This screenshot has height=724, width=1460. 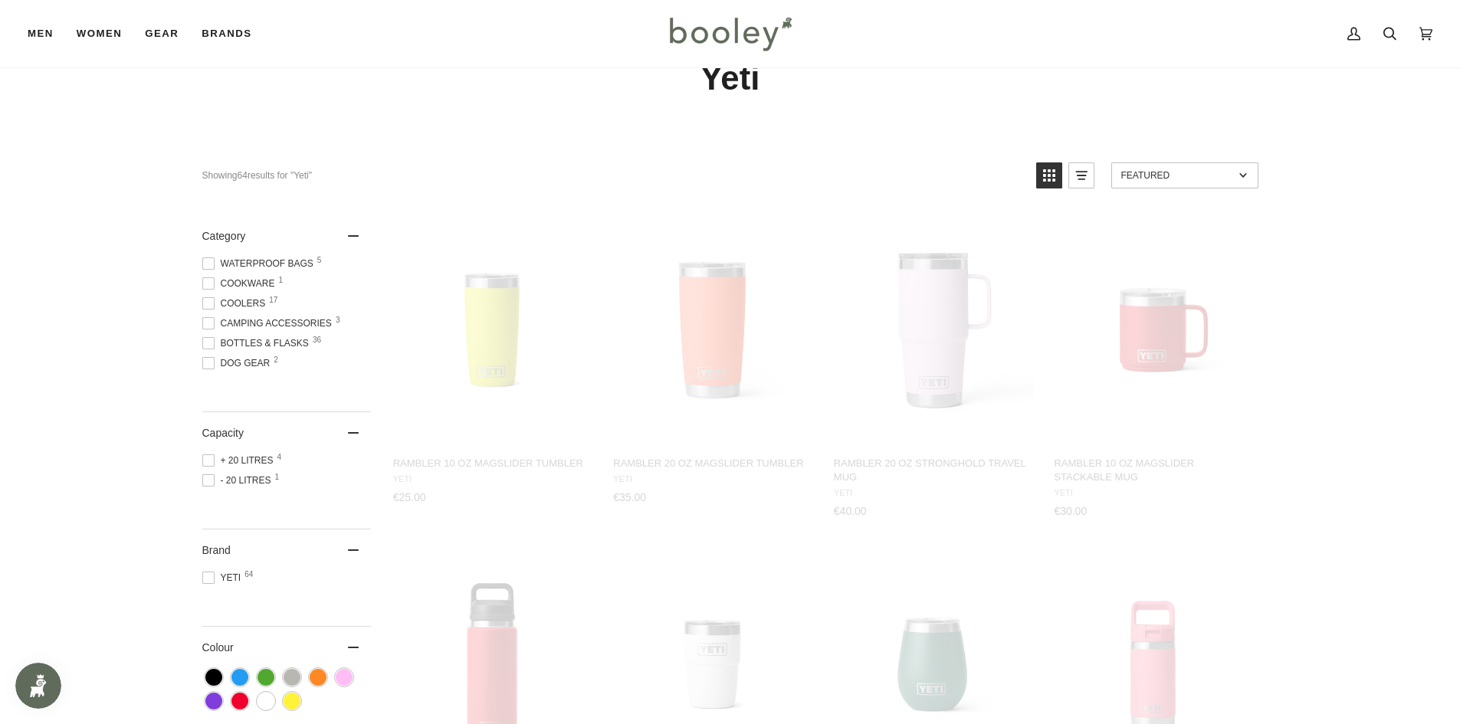 I want to click on span: Colour: Blue, so click(x=240, y=678).